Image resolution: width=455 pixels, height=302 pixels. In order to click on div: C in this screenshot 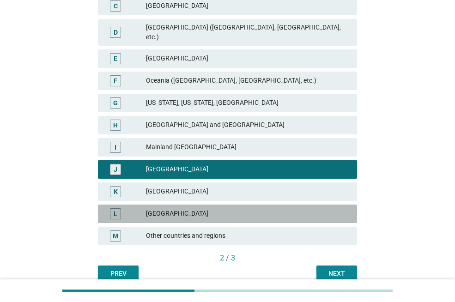, I will do `click(115, 6)`.